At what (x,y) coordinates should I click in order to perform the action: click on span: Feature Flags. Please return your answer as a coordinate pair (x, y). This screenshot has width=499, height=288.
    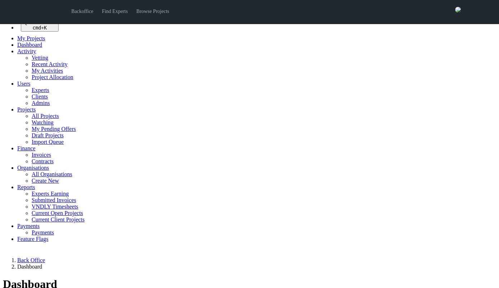
    Looking at the image, I should click on (33, 239).